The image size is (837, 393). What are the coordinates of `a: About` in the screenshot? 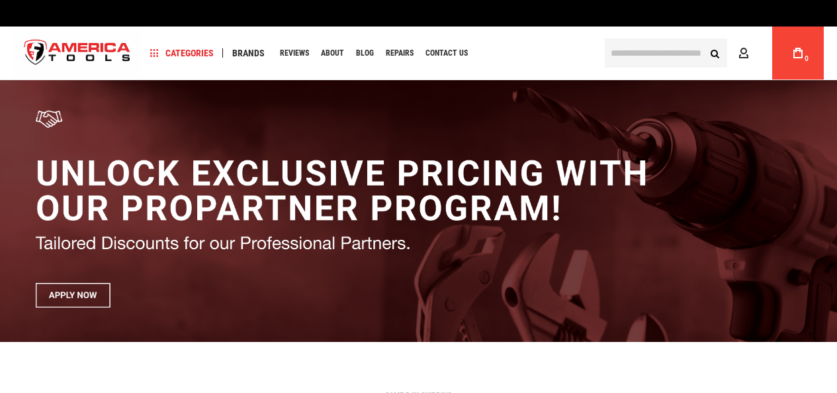 It's located at (332, 53).